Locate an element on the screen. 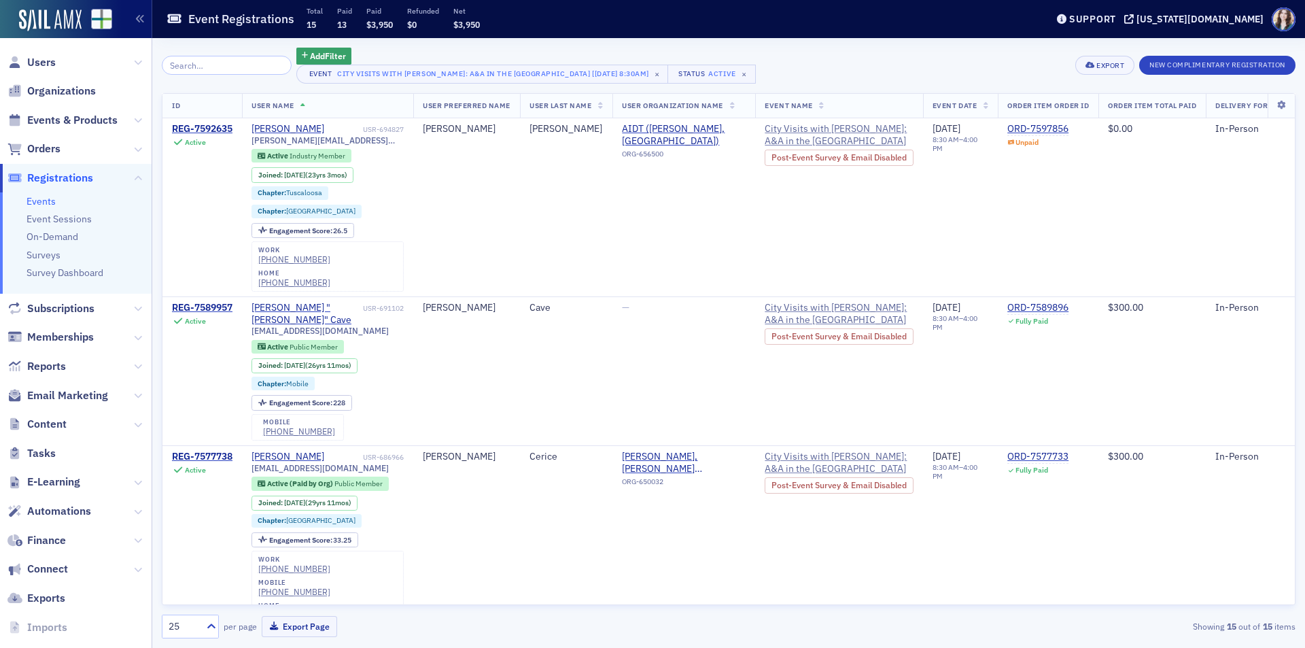 The image size is (1305, 648). a: Active (Paid by Org) Public Member is located at coordinates (320, 483).